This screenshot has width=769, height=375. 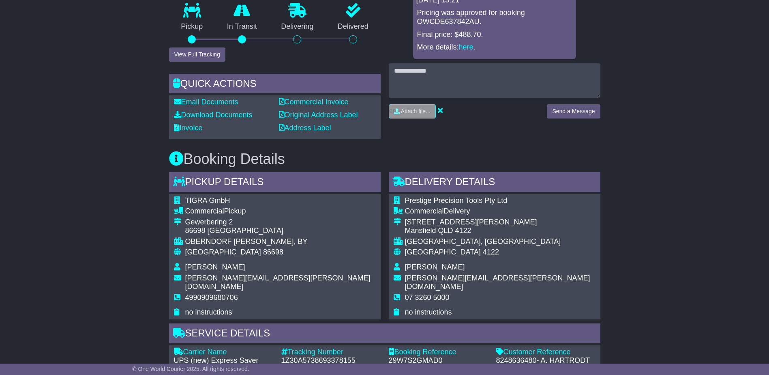 I want to click on p: Final price: $488.70., so click(x=495, y=35).